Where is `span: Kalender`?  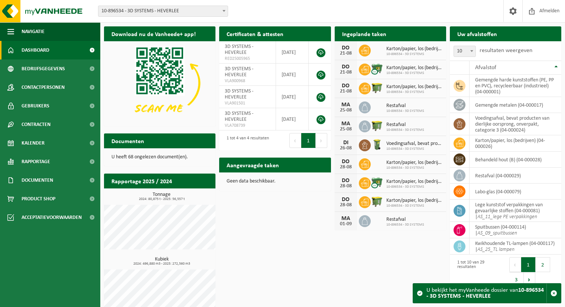
span: Kalender is located at coordinates (33, 143).